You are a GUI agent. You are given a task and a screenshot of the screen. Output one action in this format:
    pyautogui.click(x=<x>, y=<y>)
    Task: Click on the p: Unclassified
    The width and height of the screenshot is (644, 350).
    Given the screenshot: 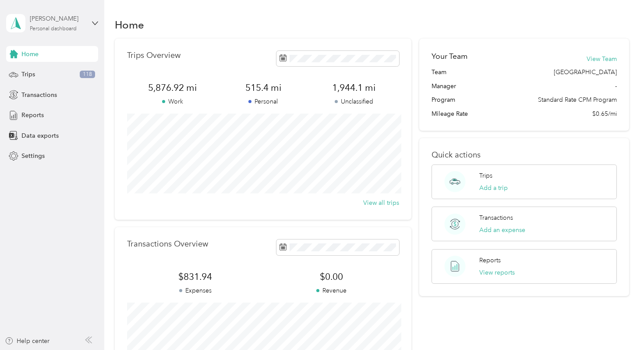 What is the action you would take?
    pyautogui.click(x=354, y=101)
    